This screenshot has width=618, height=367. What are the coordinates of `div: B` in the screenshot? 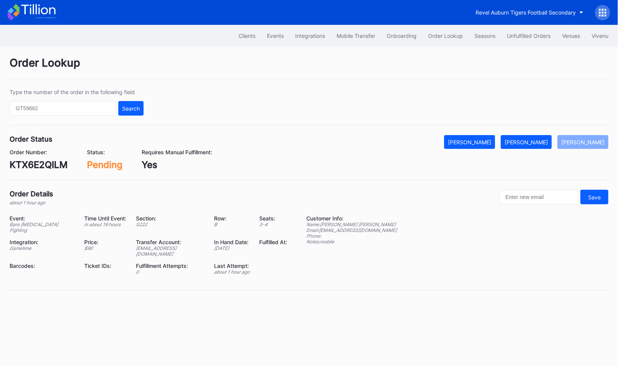 It's located at (232, 224).